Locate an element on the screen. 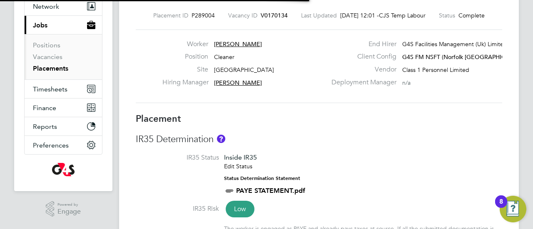 This screenshot has width=533, height=229. span: V0170134 is located at coordinates (274, 15).